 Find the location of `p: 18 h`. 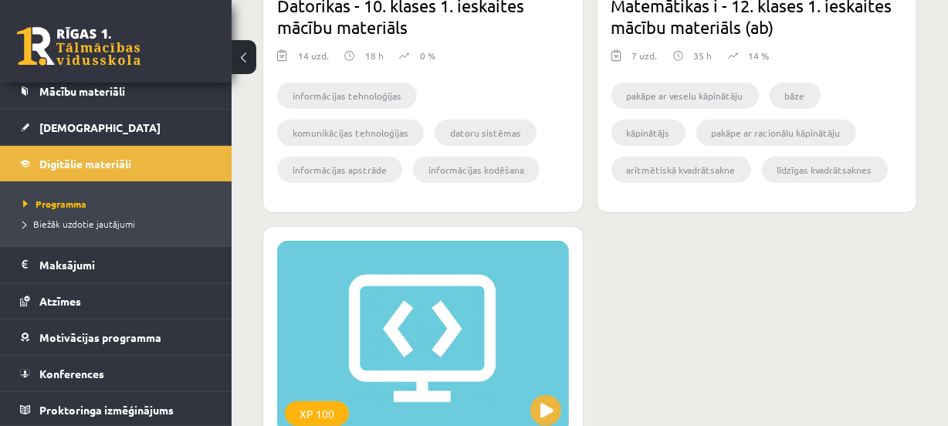

p: 18 h is located at coordinates (374, 56).